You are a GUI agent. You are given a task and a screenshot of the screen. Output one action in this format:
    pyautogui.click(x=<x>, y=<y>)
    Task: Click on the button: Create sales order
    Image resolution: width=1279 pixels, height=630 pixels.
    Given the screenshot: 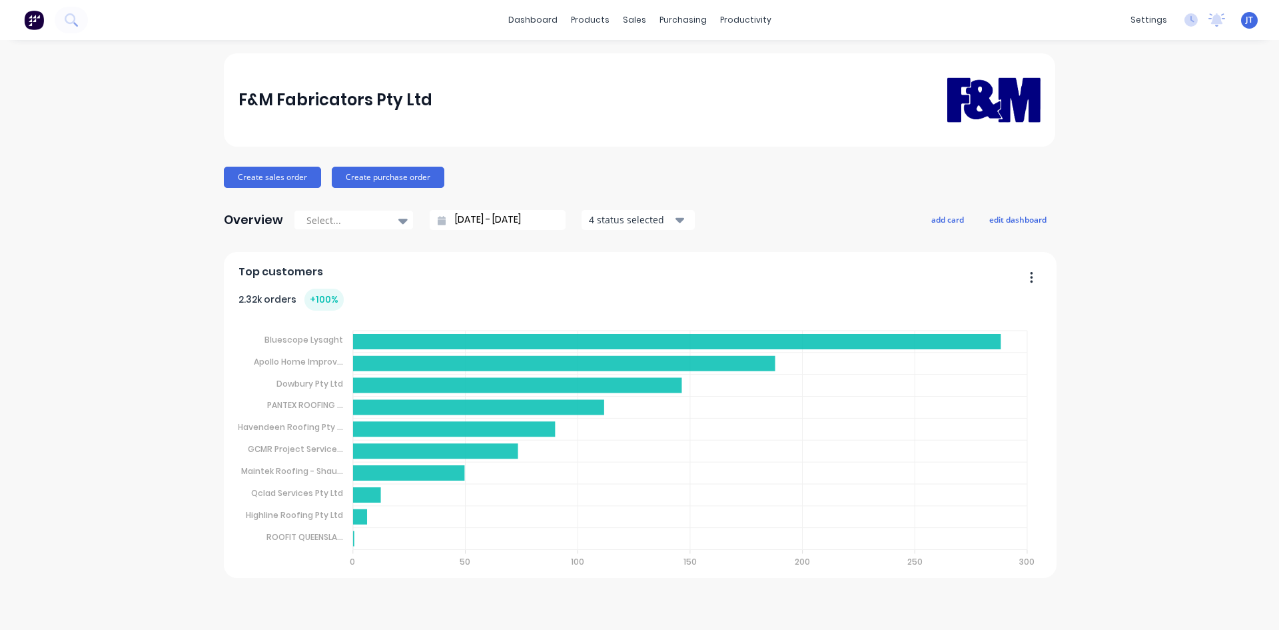 What is the action you would take?
    pyautogui.click(x=272, y=177)
    